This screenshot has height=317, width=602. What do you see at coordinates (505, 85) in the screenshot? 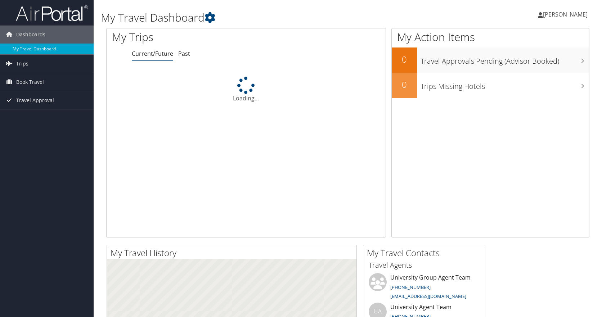
I see `h3: Trips Missing Hotels` at bounding box center [505, 85].